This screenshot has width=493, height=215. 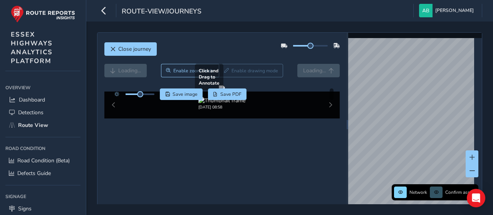 I want to click on button: Save, so click(x=181, y=94).